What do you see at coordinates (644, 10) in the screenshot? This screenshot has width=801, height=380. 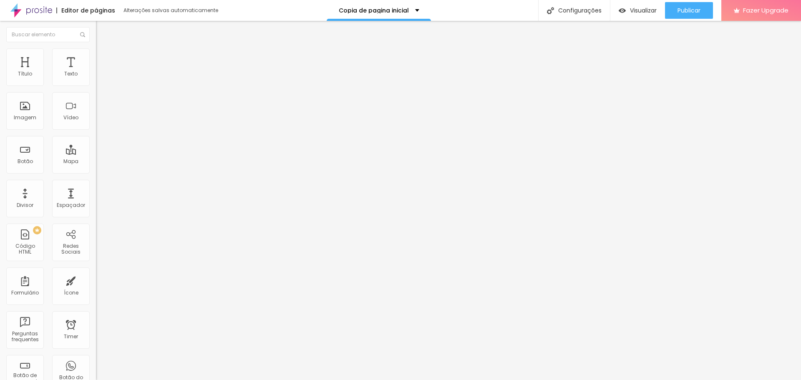 I see `span: Visualizar` at bounding box center [644, 10].